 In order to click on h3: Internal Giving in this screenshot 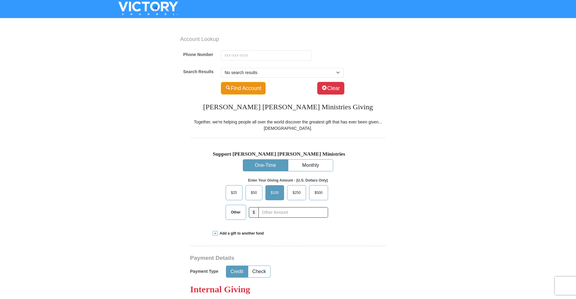, I will do `click(288, 289)`.